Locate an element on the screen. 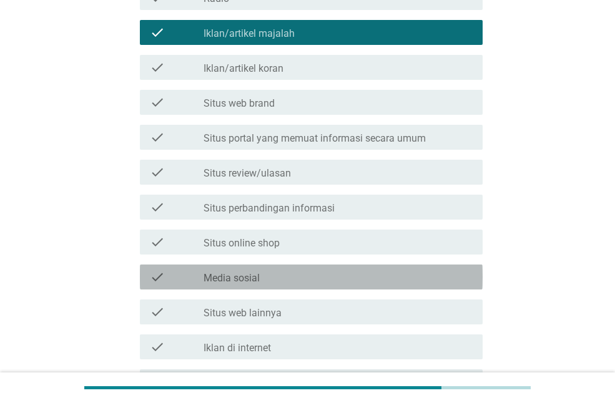 The height and width of the screenshot is (403, 615). label: Situs perbandingan informasi is located at coordinates (269, 209).